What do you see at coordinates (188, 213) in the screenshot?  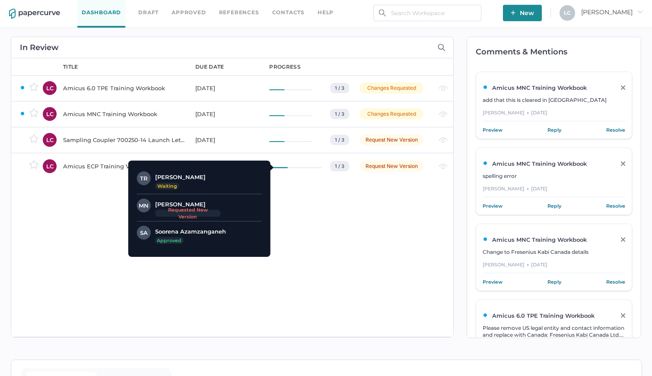 I see `p: Requested new version` at bounding box center [188, 213].